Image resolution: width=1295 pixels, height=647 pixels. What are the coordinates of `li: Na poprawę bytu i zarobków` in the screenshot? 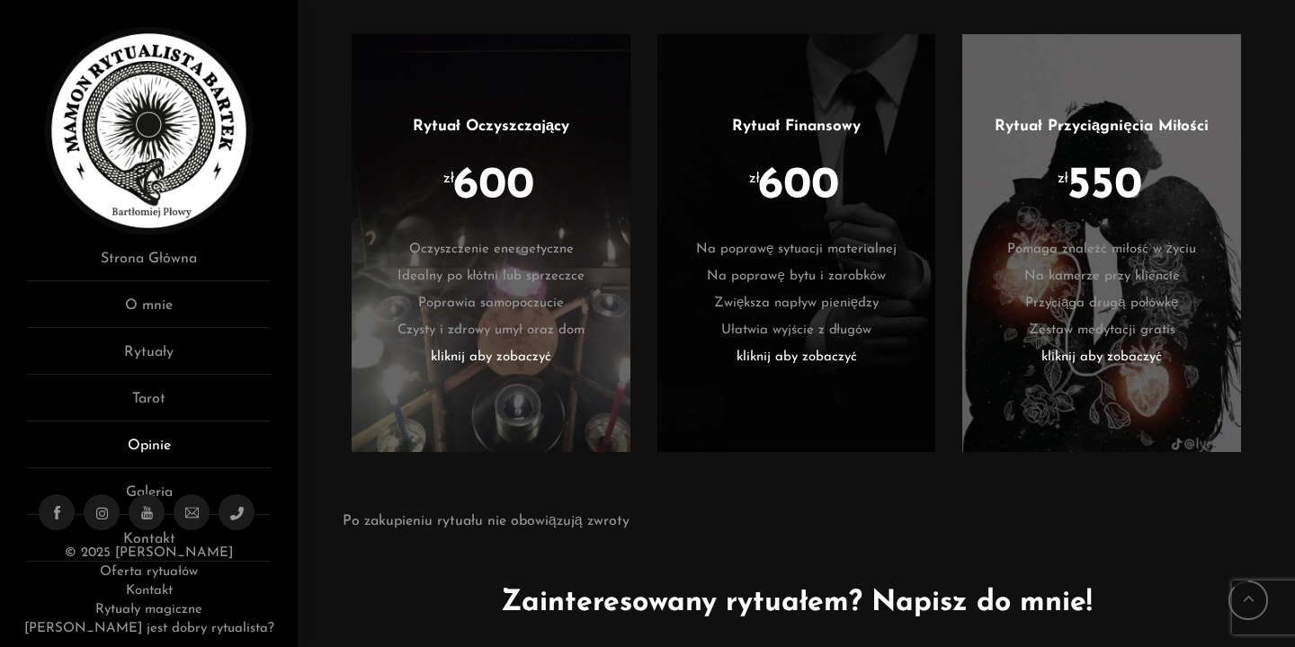 It's located at (797, 277).